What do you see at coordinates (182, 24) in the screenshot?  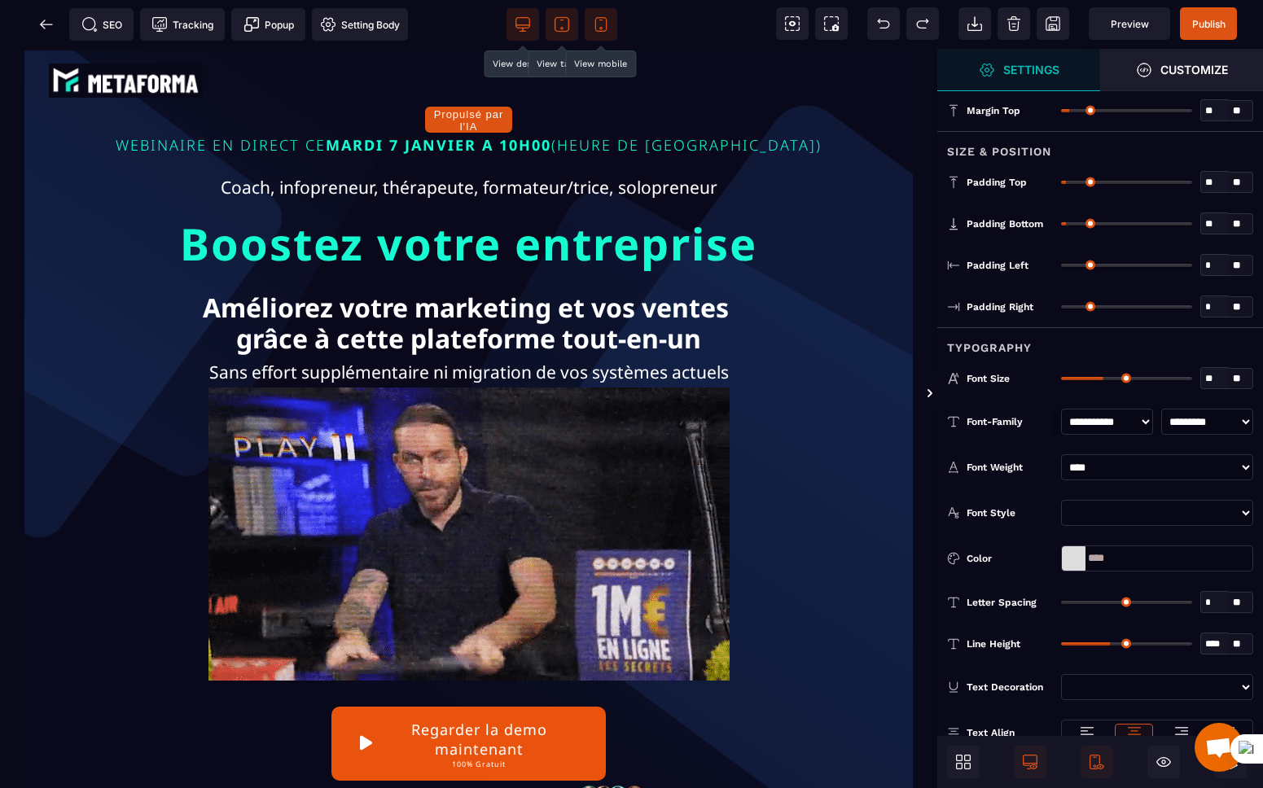 I see `span: Tracking code` at bounding box center [182, 24].